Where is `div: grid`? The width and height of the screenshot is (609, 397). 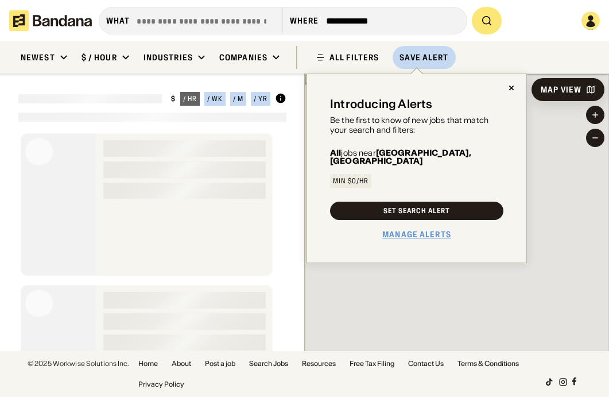
div: grid is located at coordinates (152, 239).